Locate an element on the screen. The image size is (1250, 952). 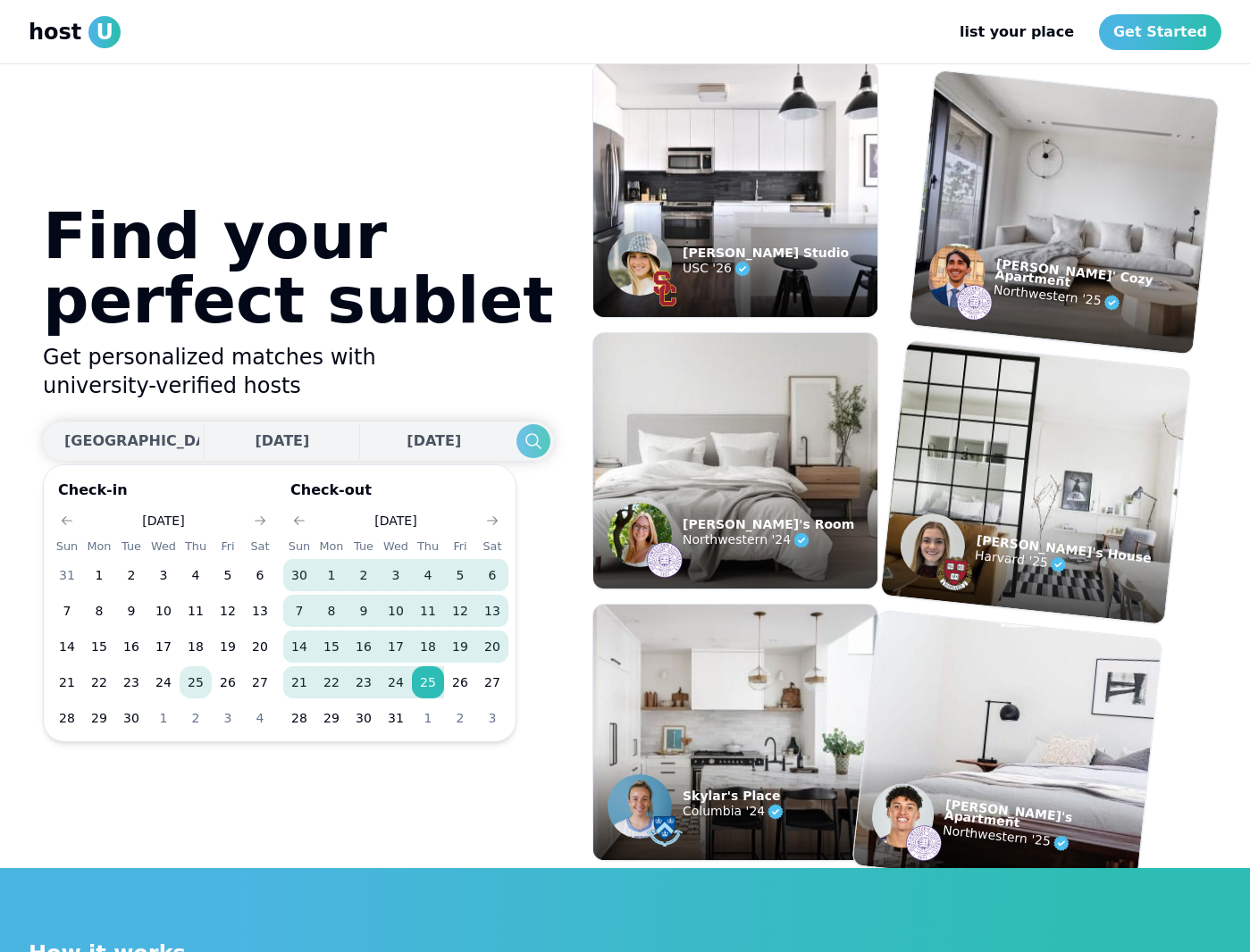
p: Skylar's Place is located at coordinates (734, 796).